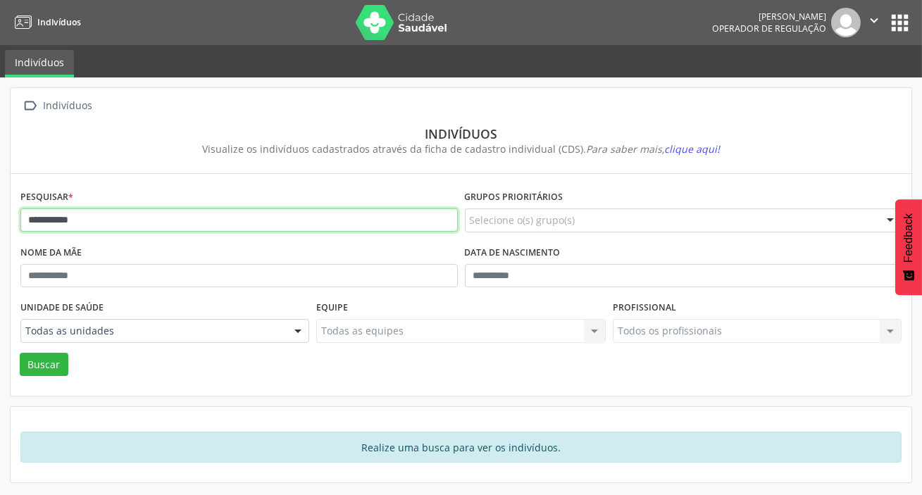  Describe the element at coordinates (514, 197) in the screenshot. I see `label: Grupos prioritários` at that location.